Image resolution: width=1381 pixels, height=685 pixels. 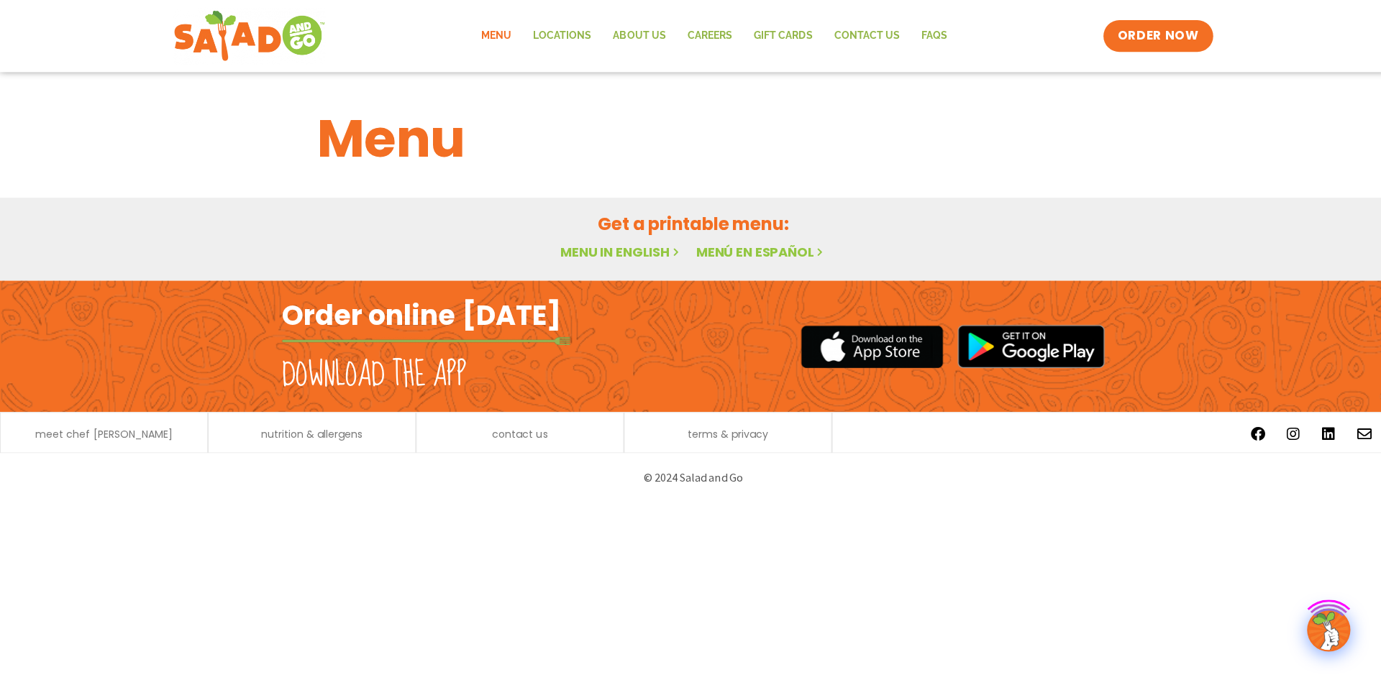 What do you see at coordinates (863, 36) in the screenshot?
I see `a: Contact Us` at bounding box center [863, 36].